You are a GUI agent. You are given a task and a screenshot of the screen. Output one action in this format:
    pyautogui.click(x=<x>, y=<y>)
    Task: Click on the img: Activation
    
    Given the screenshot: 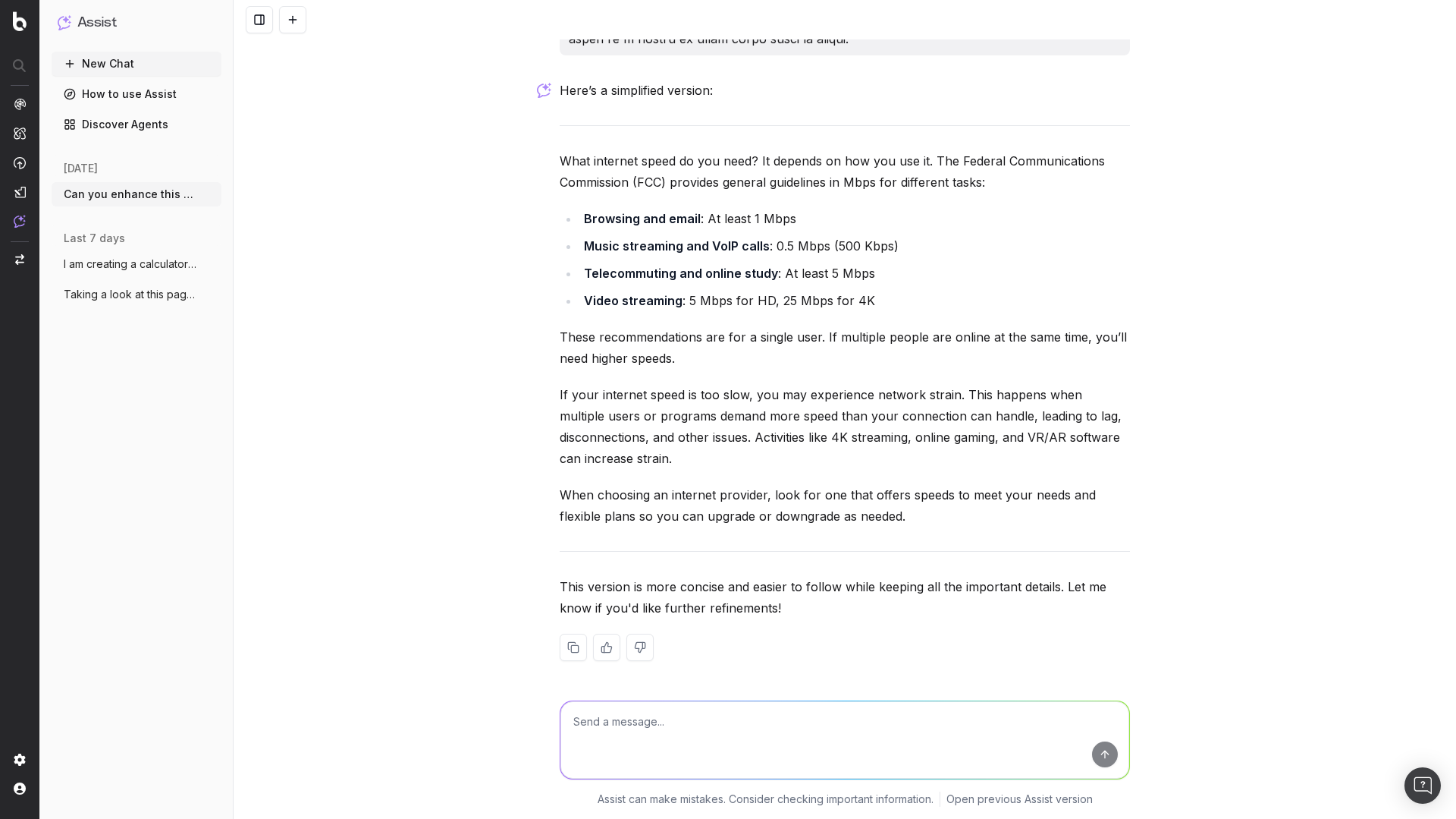 What is the action you would take?
    pyautogui.click(x=20, y=162)
    